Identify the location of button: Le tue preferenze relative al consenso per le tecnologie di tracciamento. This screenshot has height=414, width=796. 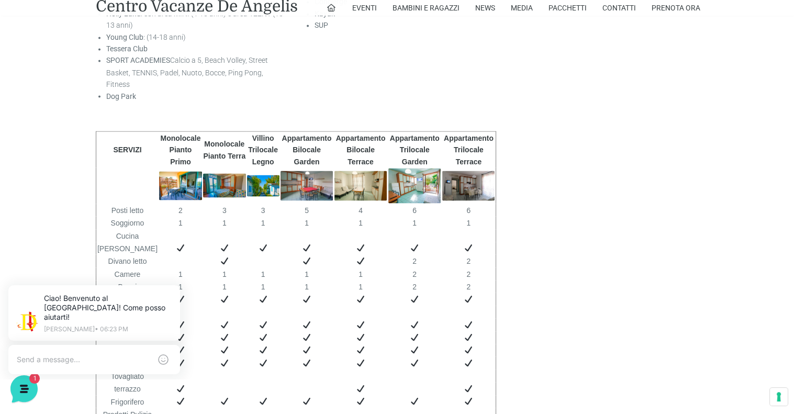
(779, 397).